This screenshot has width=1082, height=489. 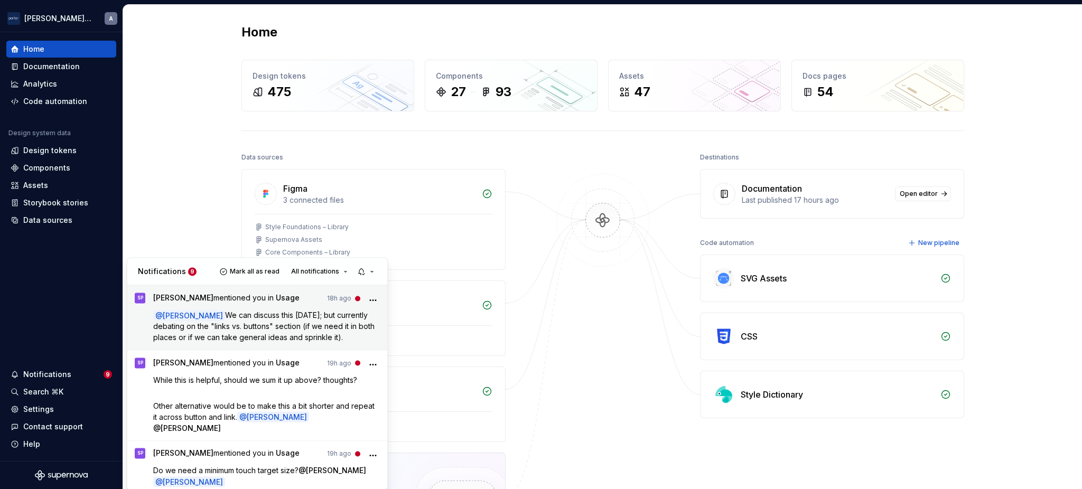 I want to click on p: Notifications, so click(x=162, y=272).